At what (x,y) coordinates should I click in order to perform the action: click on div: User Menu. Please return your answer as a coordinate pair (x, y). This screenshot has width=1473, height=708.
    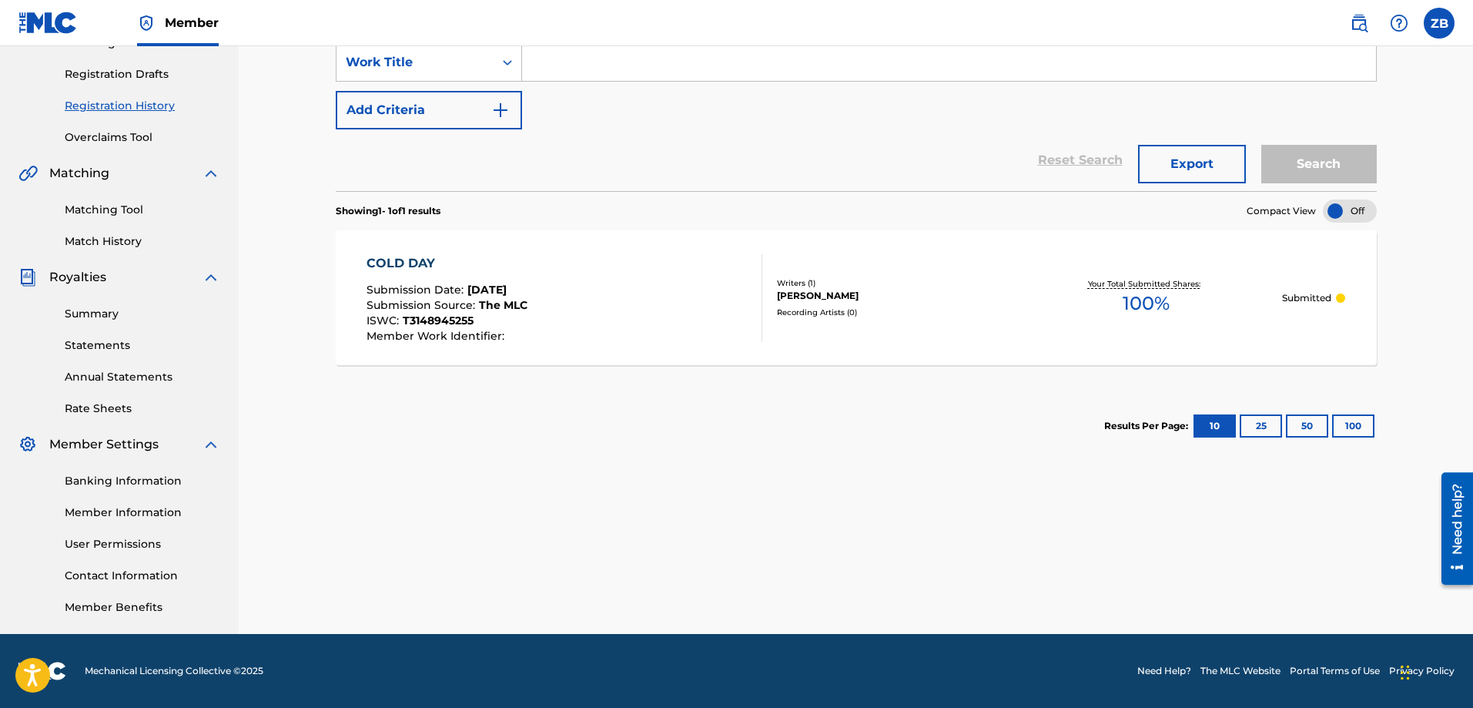
    Looking at the image, I should click on (1439, 23).